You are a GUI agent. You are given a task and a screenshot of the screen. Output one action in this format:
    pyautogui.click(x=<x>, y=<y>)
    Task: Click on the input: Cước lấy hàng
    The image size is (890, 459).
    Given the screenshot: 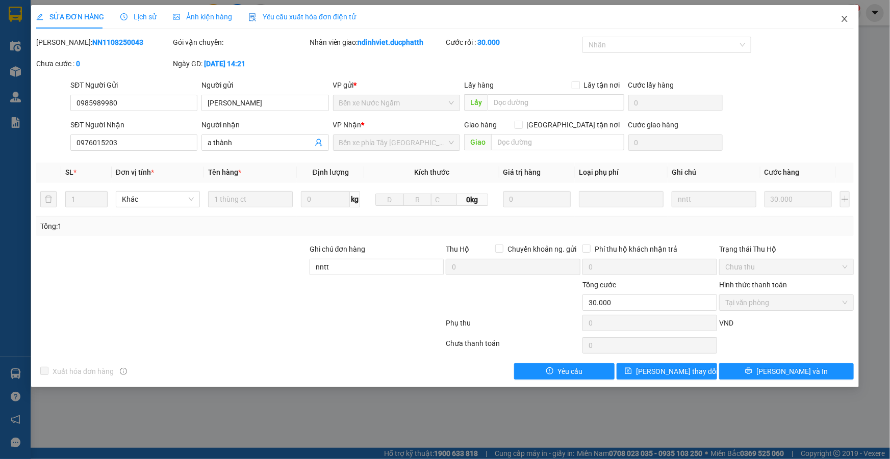 What is the action you would take?
    pyautogui.click(x=675, y=103)
    